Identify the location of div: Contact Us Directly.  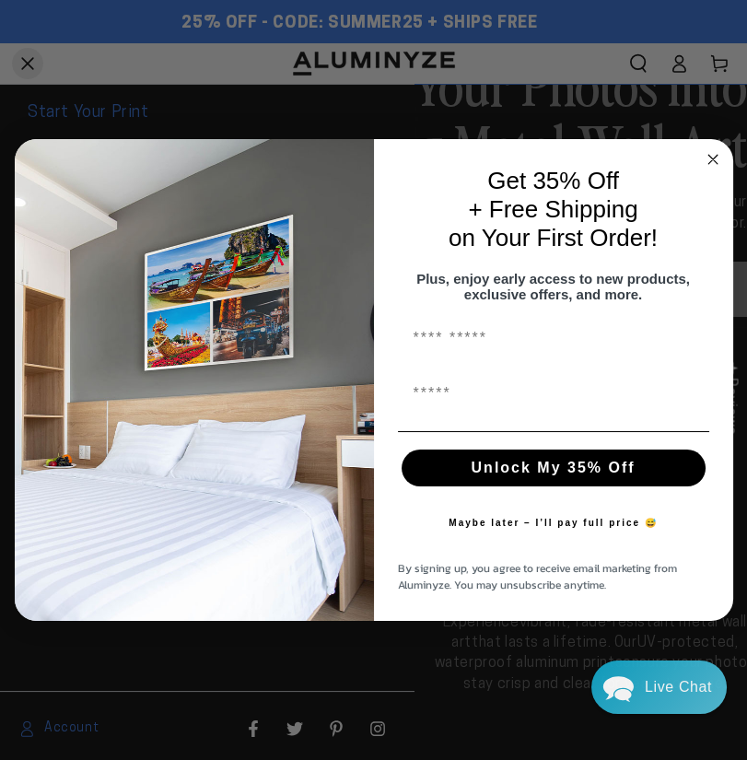
(678, 688).